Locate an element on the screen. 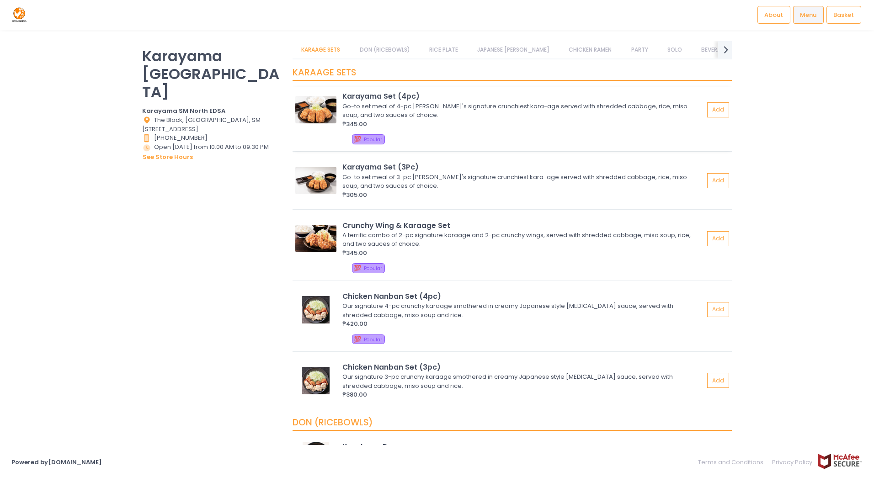 This screenshot has width=874, height=477. a: RICE PLATE is located at coordinates (443, 50).